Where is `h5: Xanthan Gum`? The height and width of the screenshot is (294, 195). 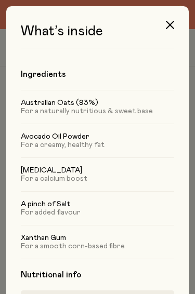 h5: Xanthan Gum is located at coordinates (97, 238).